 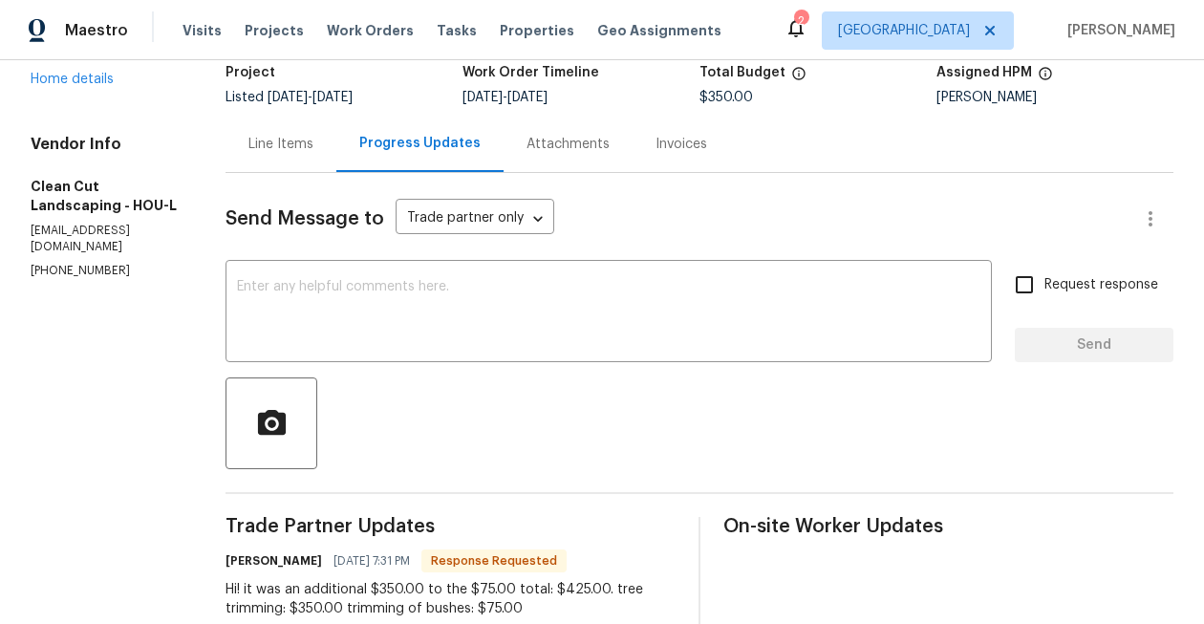 What do you see at coordinates (274, 31) in the screenshot?
I see `span: Projects` at bounding box center [274, 31].